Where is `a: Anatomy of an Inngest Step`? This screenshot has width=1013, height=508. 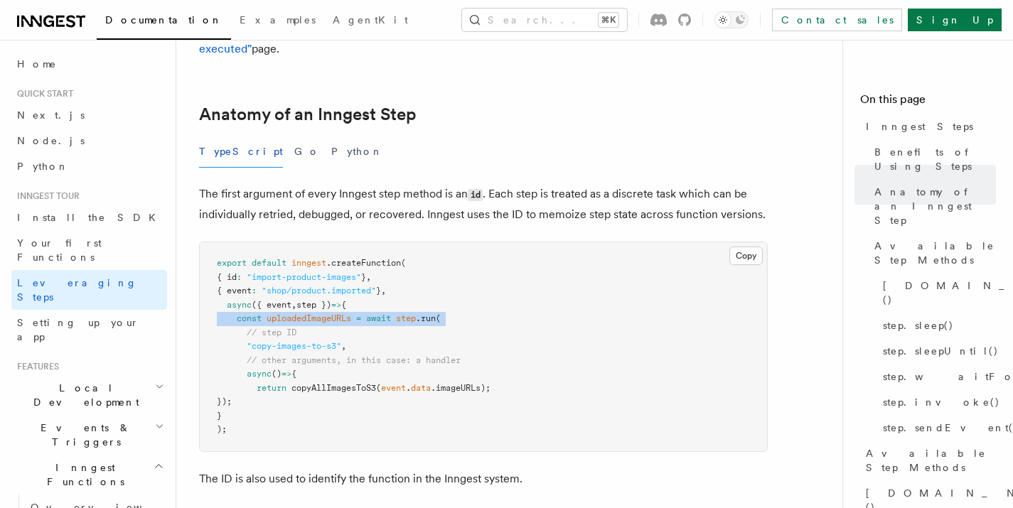
a: Anatomy of an Inngest Step is located at coordinates (932, 206).